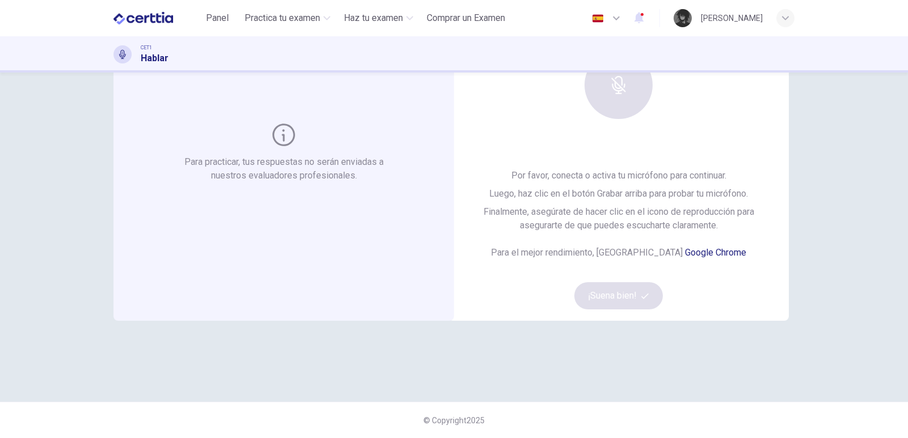 This screenshot has width=908, height=438. I want to click on a: CERTTIA logo, so click(156, 18).